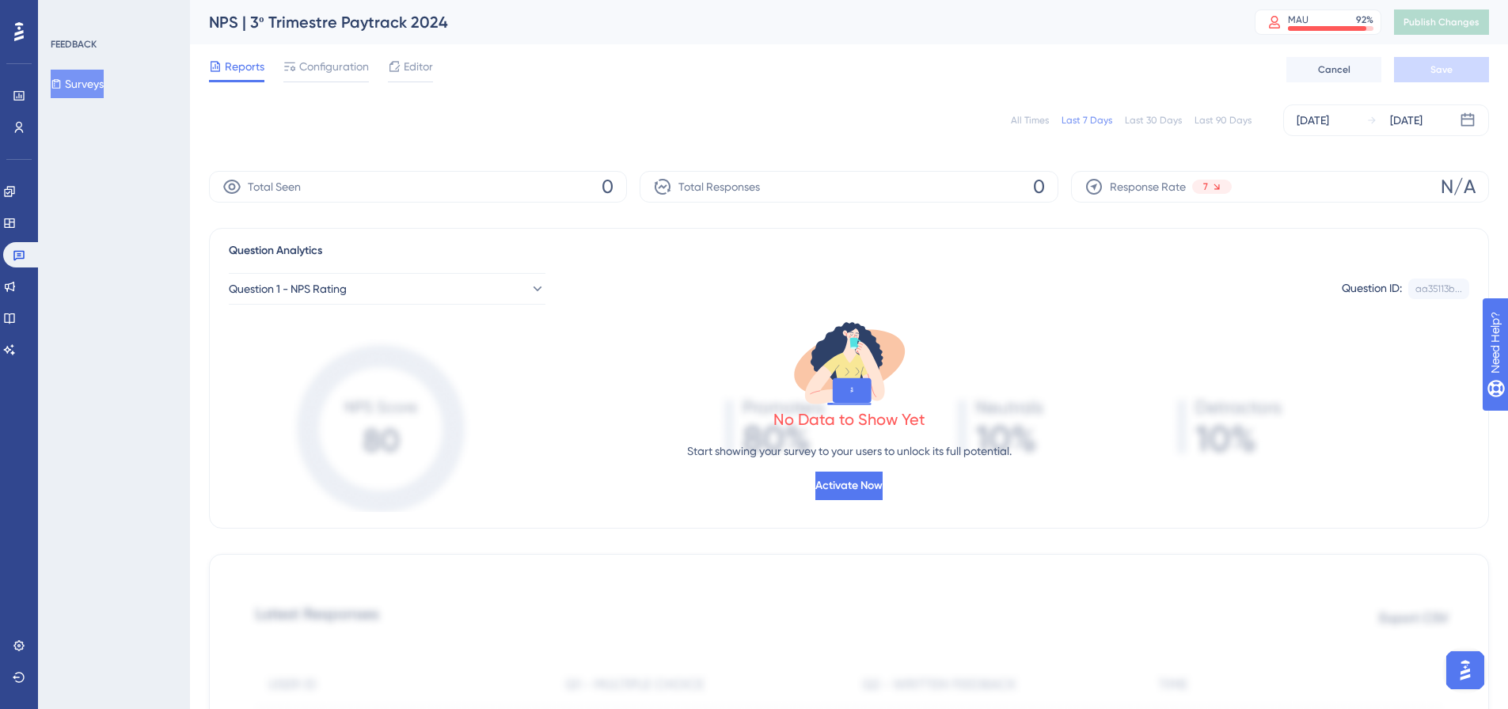 Image resolution: width=1508 pixels, height=709 pixels. Describe the element at coordinates (68, 13) in the screenshot. I see `span: Need Help?` at that location.